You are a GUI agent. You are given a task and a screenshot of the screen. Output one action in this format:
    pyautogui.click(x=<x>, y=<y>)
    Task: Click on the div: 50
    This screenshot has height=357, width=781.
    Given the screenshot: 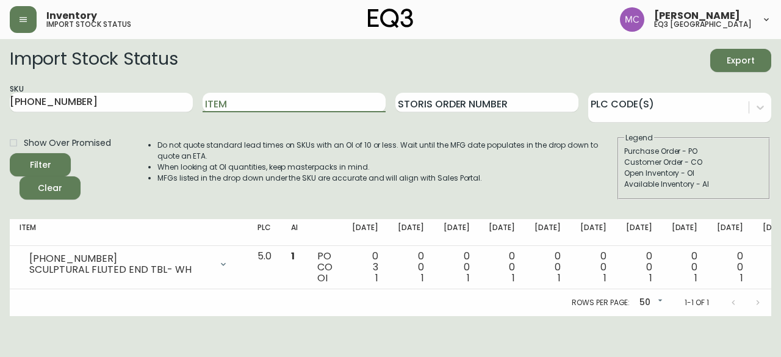 What is the action you would take?
    pyautogui.click(x=650, y=303)
    